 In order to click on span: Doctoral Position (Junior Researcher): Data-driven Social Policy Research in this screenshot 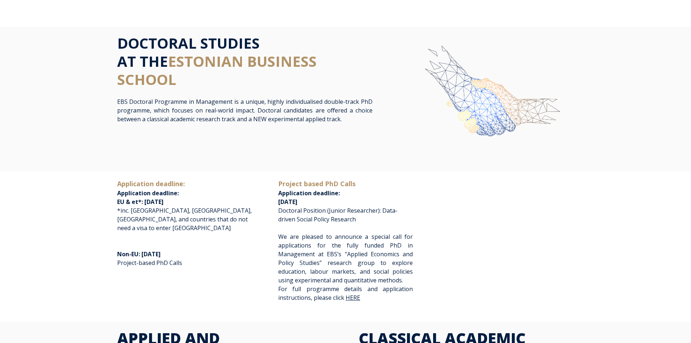, I will do `click(338, 215)`.